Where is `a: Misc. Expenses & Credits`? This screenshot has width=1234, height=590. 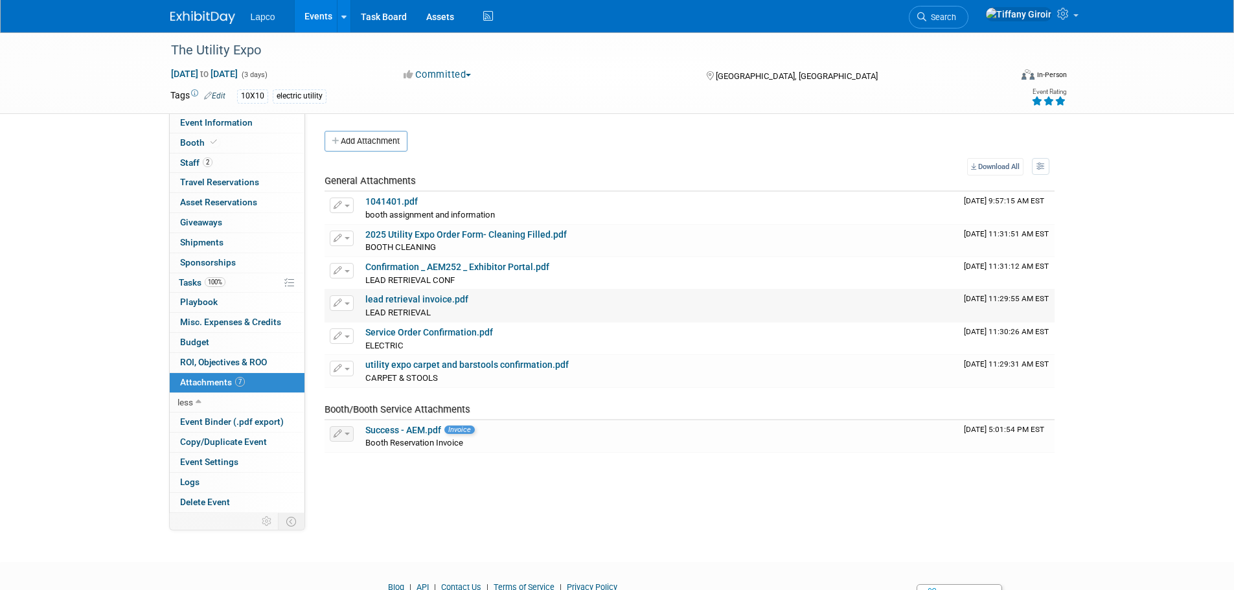
a: Misc. Expenses & Credits is located at coordinates (237, 323).